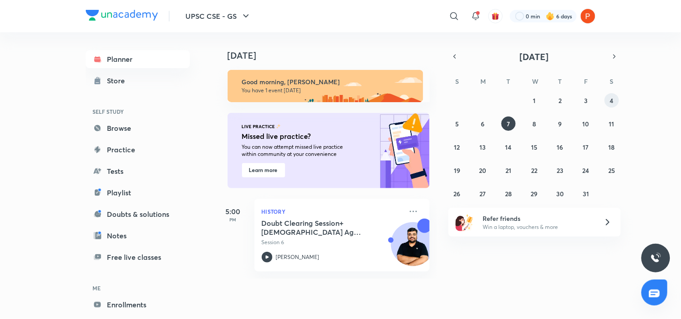  I want to click on button: October 19, 2025, so click(457, 170).